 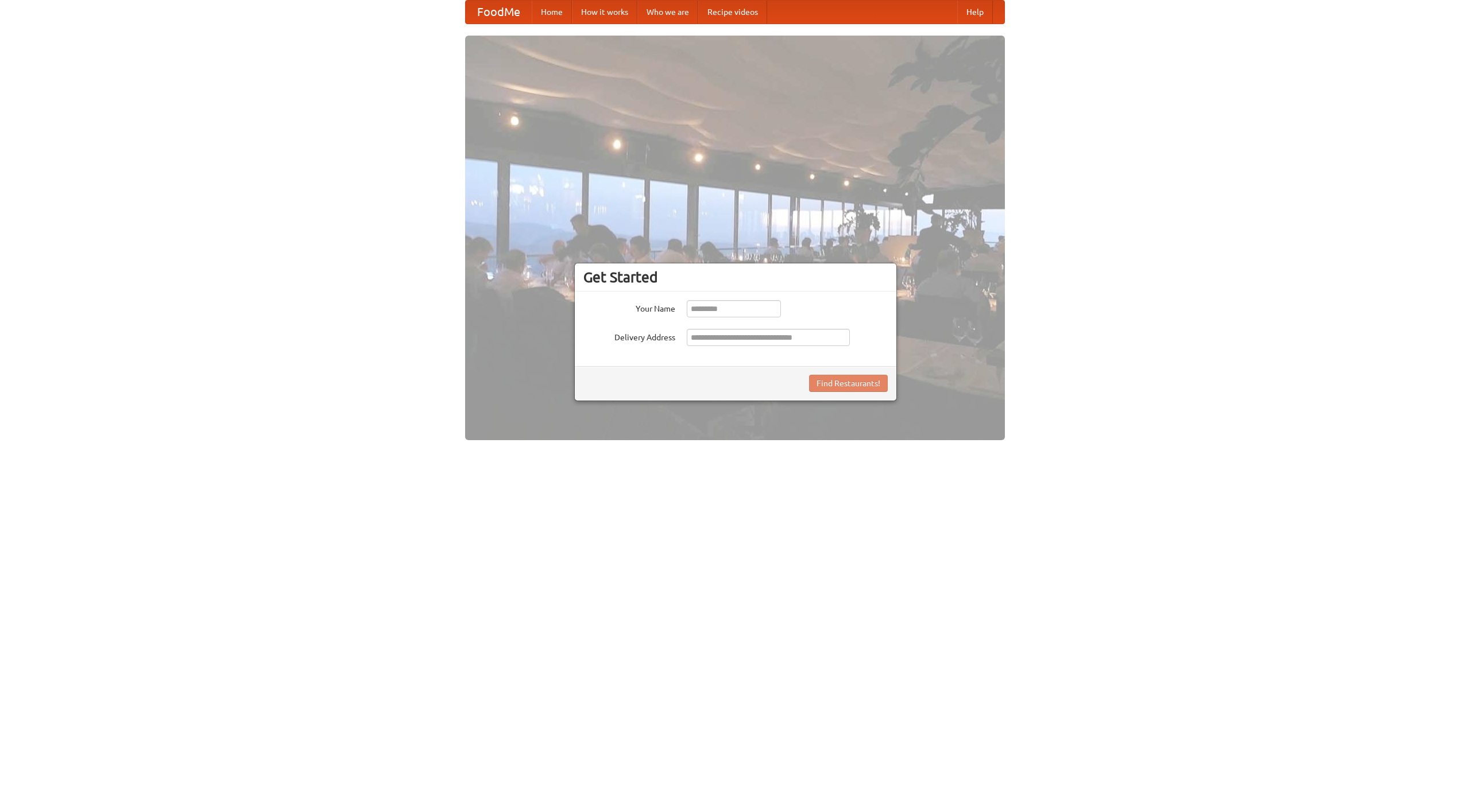 What do you see at coordinates (629, 307) in the screenshot?
I see `label: Your Name` at bounding box center [629, 307].